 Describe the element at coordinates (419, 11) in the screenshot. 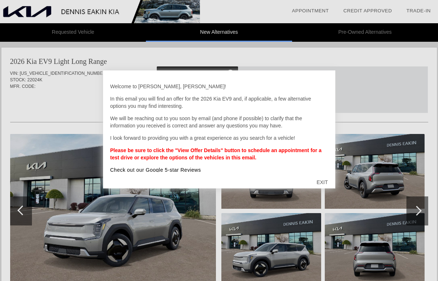

I see `a: Trade-In` at that location.